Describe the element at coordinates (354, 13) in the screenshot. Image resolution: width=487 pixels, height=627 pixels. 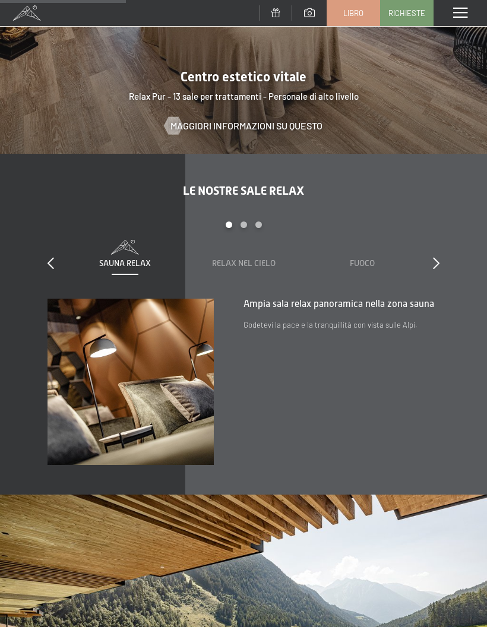
I see `font: Libro` at that location.